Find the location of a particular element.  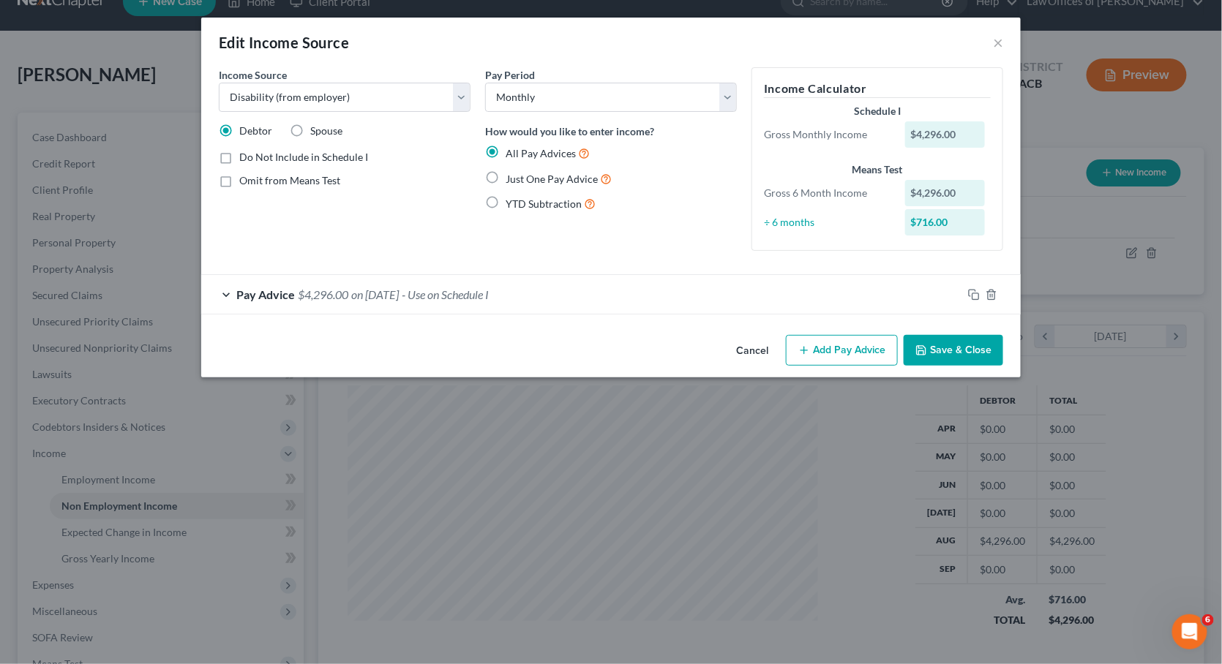

span: Income Source is located at coordinates (252, 75).